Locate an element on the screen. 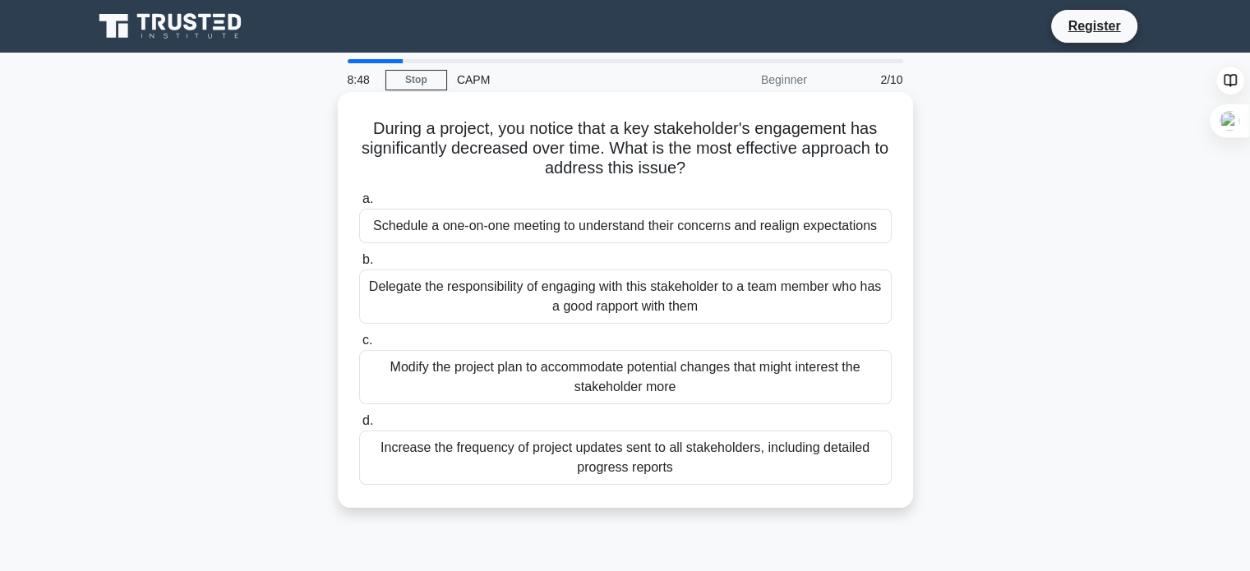 Image resolution: width=1250 pixels, height=571 pixels. span: c. is located at coordinates (367, 340).